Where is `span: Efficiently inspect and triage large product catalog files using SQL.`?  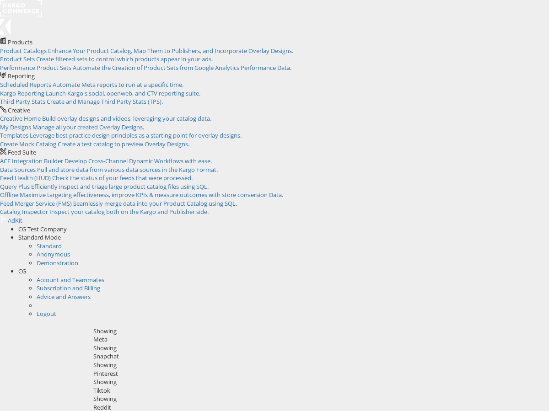
span: Efficiently inspect and triage large product catalog files using SQL. is located at coordinates (120, 187).